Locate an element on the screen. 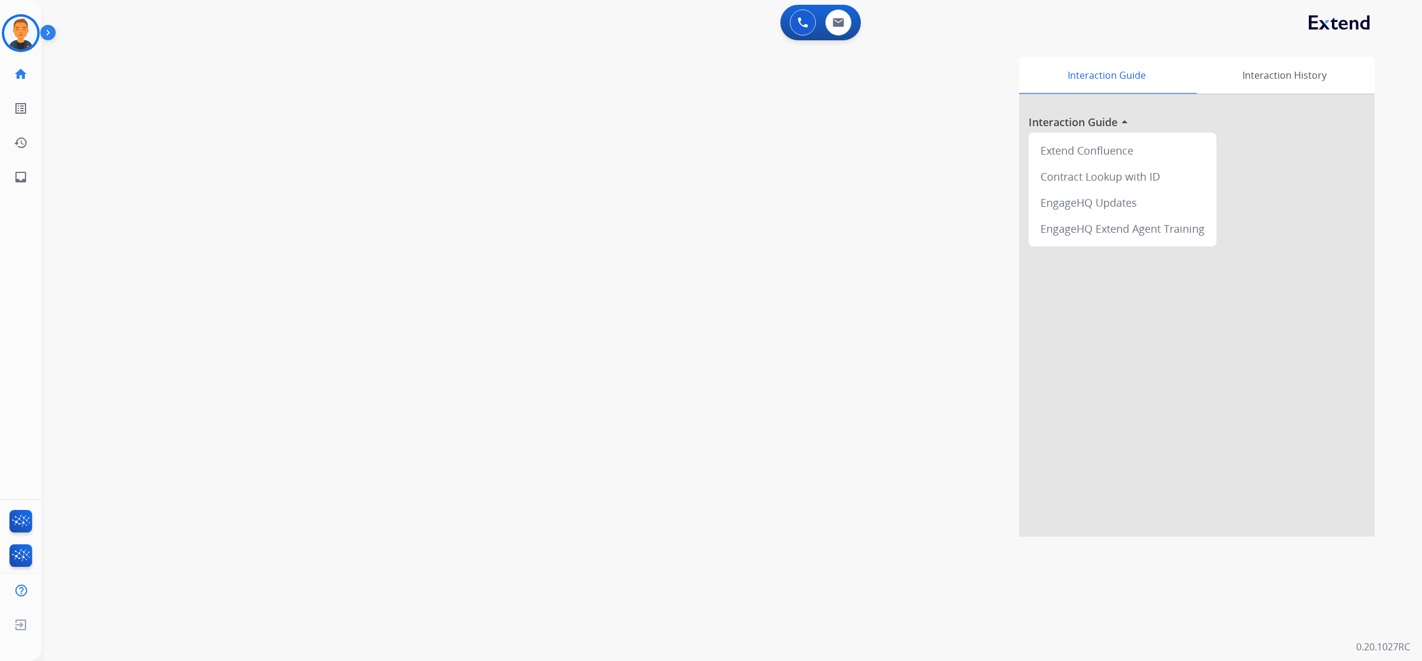 Image resolution: width=1422 pixels, height=661 pixels. div: EngageHQ Extend Agent Training is located at coordinates (1123, 229).